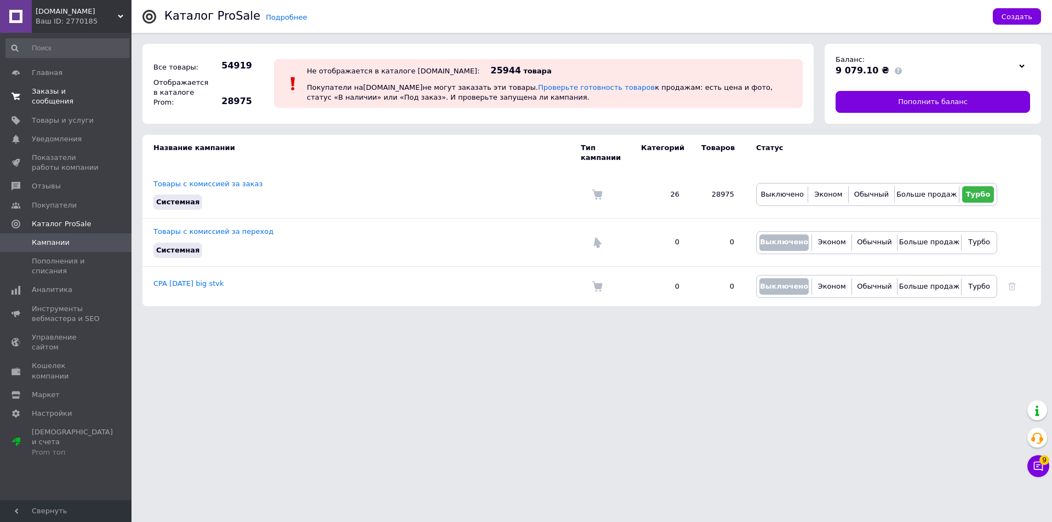  Describe the element at coordinates (933, 102) in the screenshot. I see `a: Пополнить баланс` at that location.